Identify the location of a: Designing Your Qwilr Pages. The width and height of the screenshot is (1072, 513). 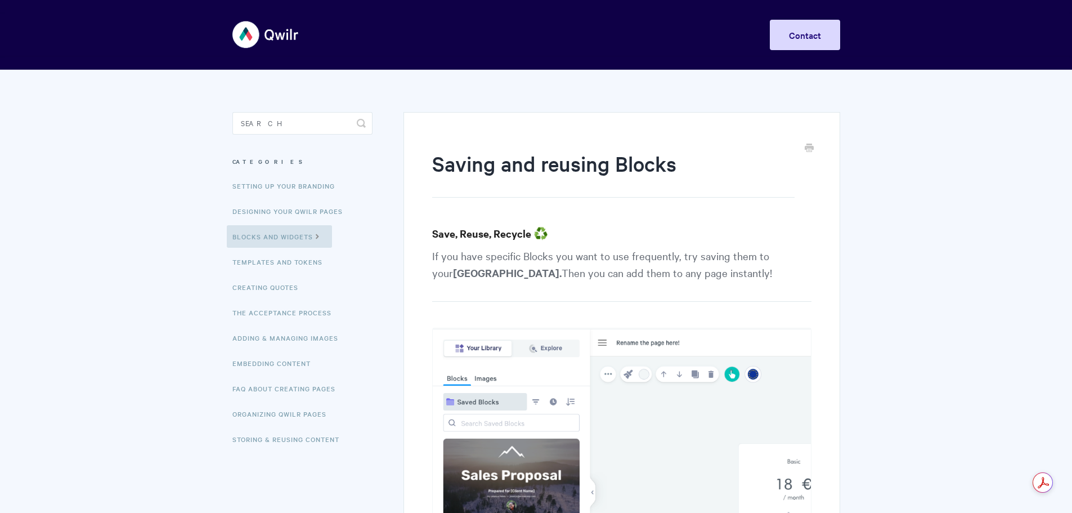
(292, 211).